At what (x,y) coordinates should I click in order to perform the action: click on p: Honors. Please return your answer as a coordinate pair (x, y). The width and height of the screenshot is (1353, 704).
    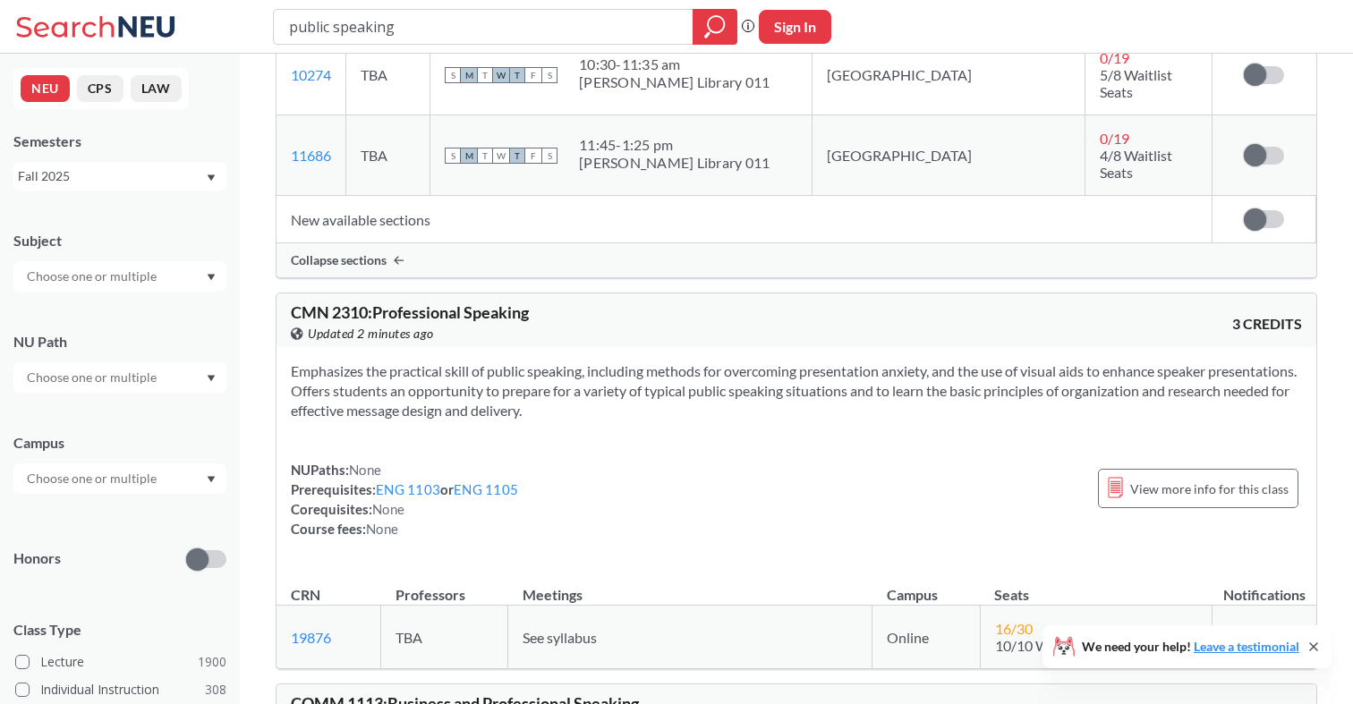
    Looking at the image, I should click on (37, 558).